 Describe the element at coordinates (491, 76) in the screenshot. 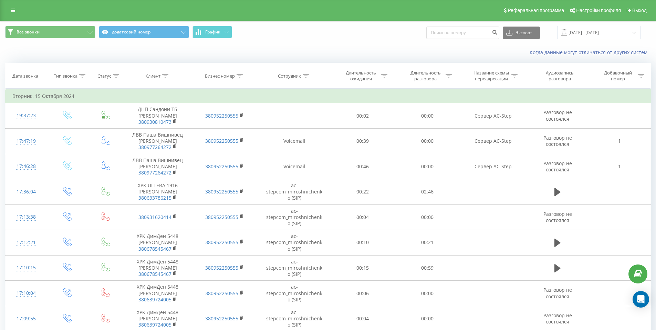

I see `div: Название схемы переадресации` at that location.